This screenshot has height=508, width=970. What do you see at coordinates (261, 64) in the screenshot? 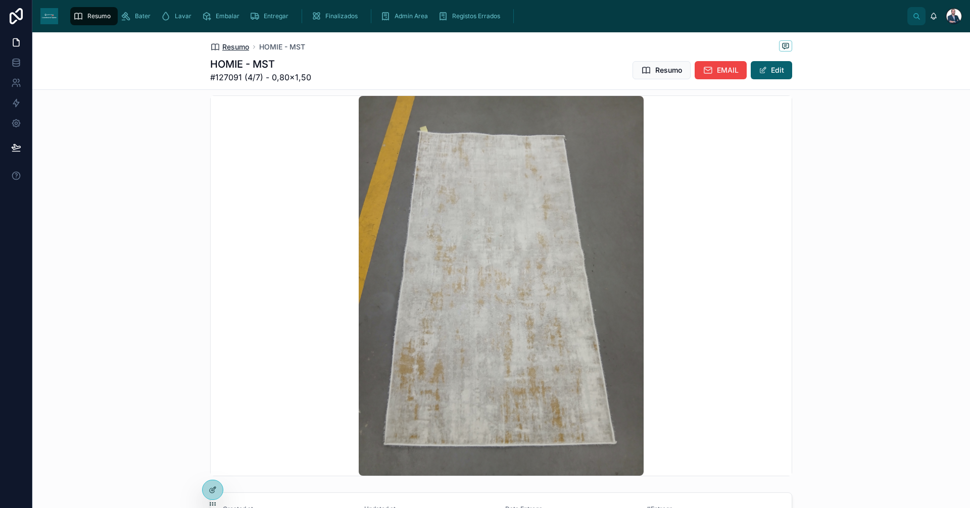
I see `h1: HOMIE - MST` at bounding box center [261, 64].